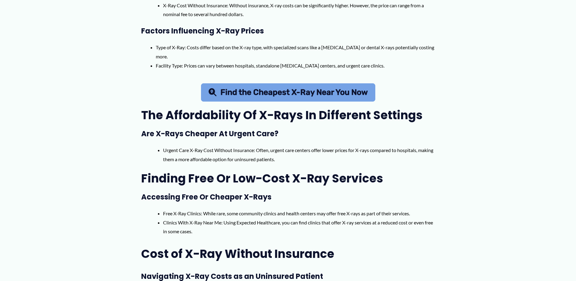  What do you see at coordinates (288, 92) in the screenshot?
I see `a: Find the Cheapest X-Ray Near You Now` at bounding box center [288, 92].